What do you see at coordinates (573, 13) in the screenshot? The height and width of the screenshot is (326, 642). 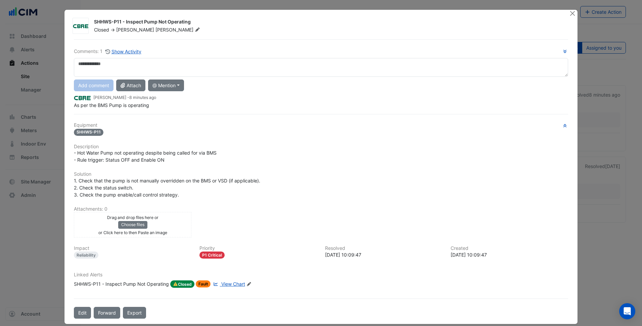 I see `button: Close` at bounding box center [573, 13].